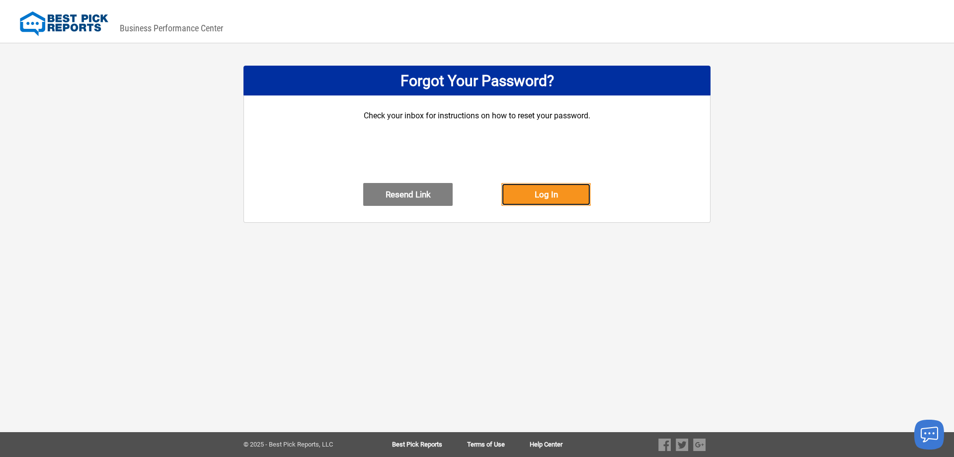  What do you see at coordinates (429, 444) in the screenshot?
I see `a: Best Pick Reports` at bounding box center [429, 444].